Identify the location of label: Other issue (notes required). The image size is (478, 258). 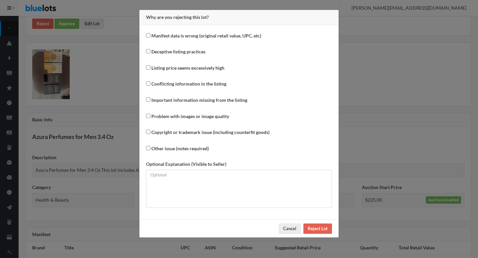
(180, 149).